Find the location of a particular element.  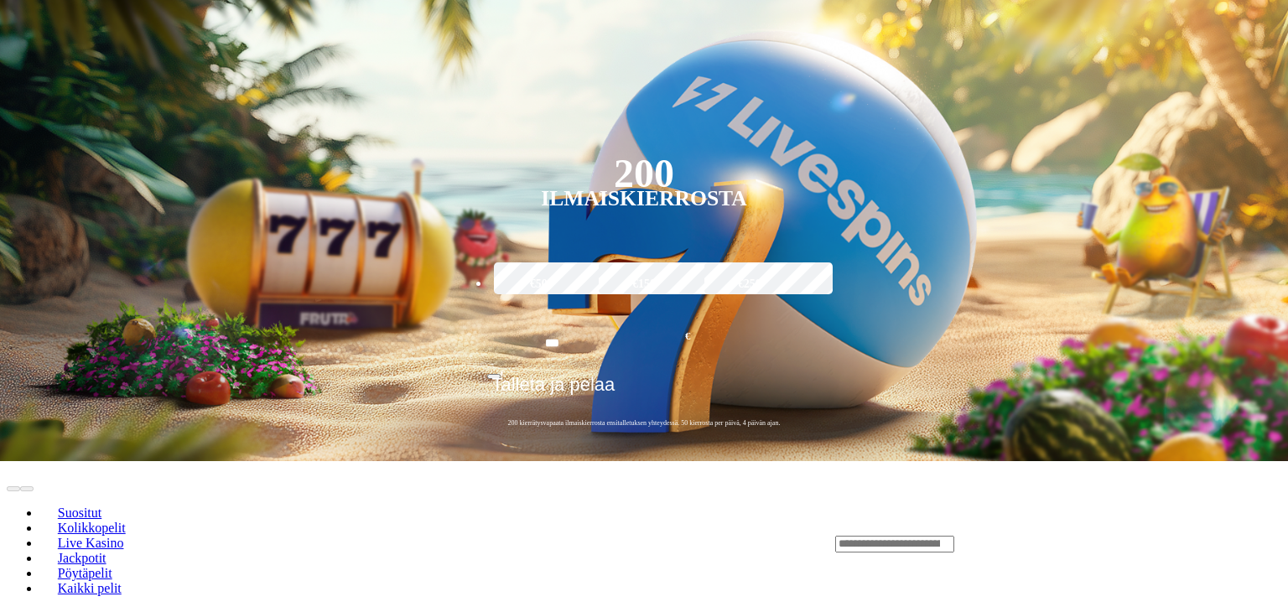

a: Pöytäpelit is located at coordinates (85, 574).